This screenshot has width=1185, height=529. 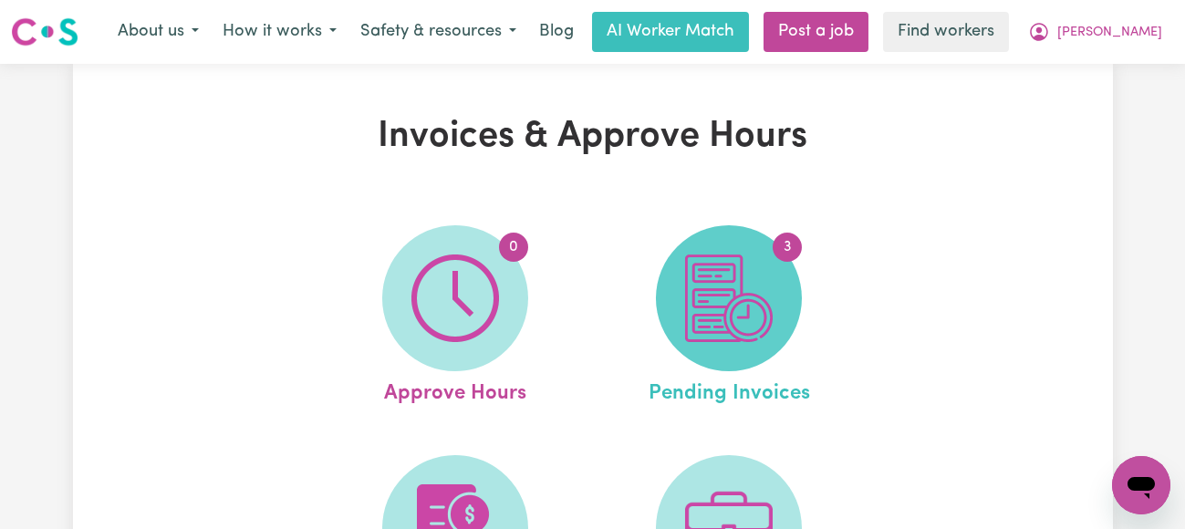 I want to click on img: Careseekers logo, so click(x=45, y=32).